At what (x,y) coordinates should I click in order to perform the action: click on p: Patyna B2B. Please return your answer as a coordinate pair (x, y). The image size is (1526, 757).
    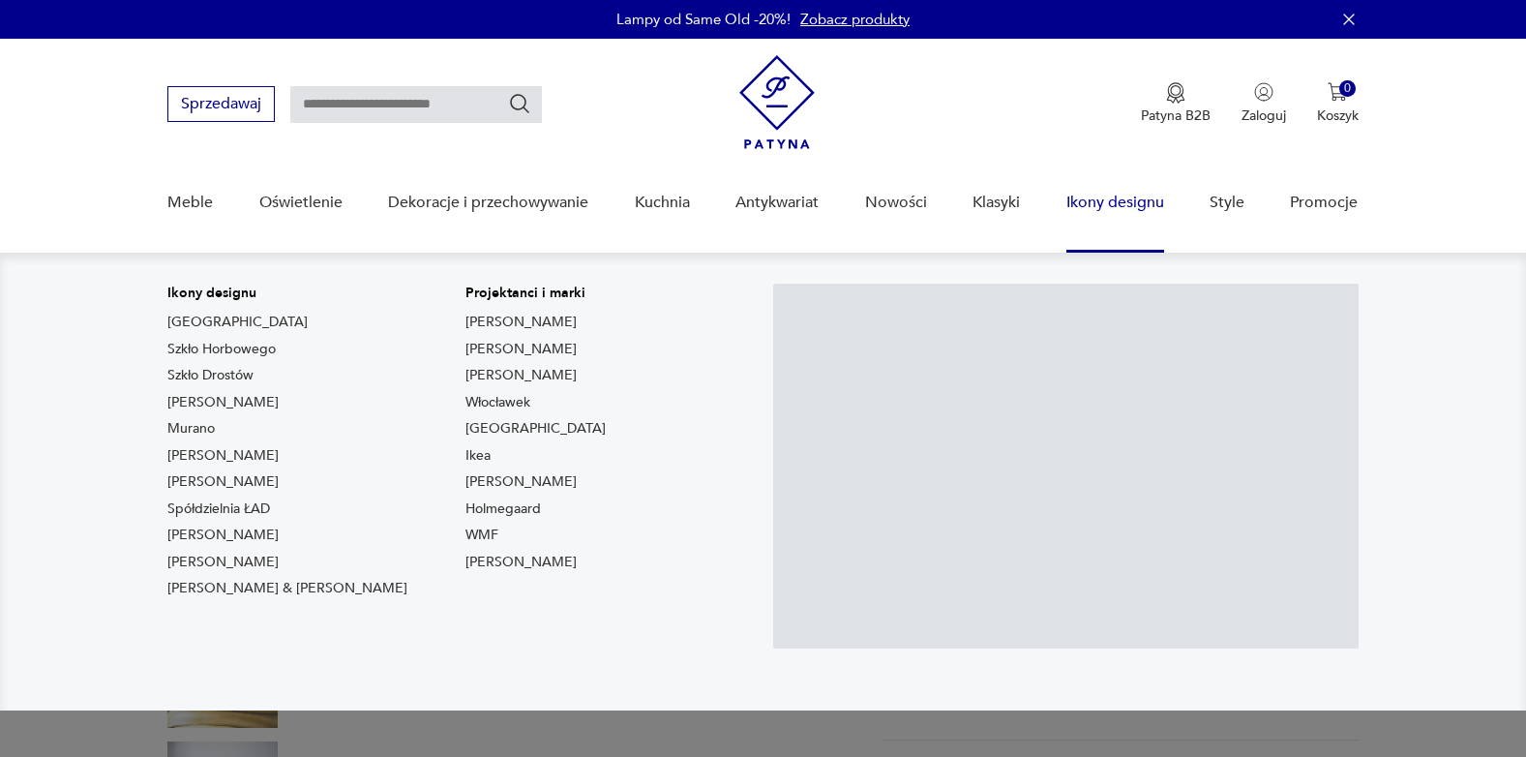
    Looking at the image, I should click on (1176, 115).